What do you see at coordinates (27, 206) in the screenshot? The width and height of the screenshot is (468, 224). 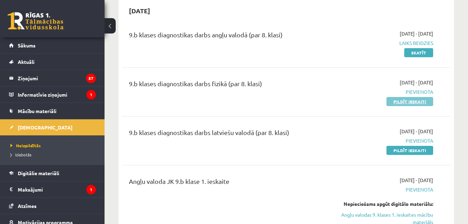 I see `span: Atzīmes` at bounding box center [27, 206].